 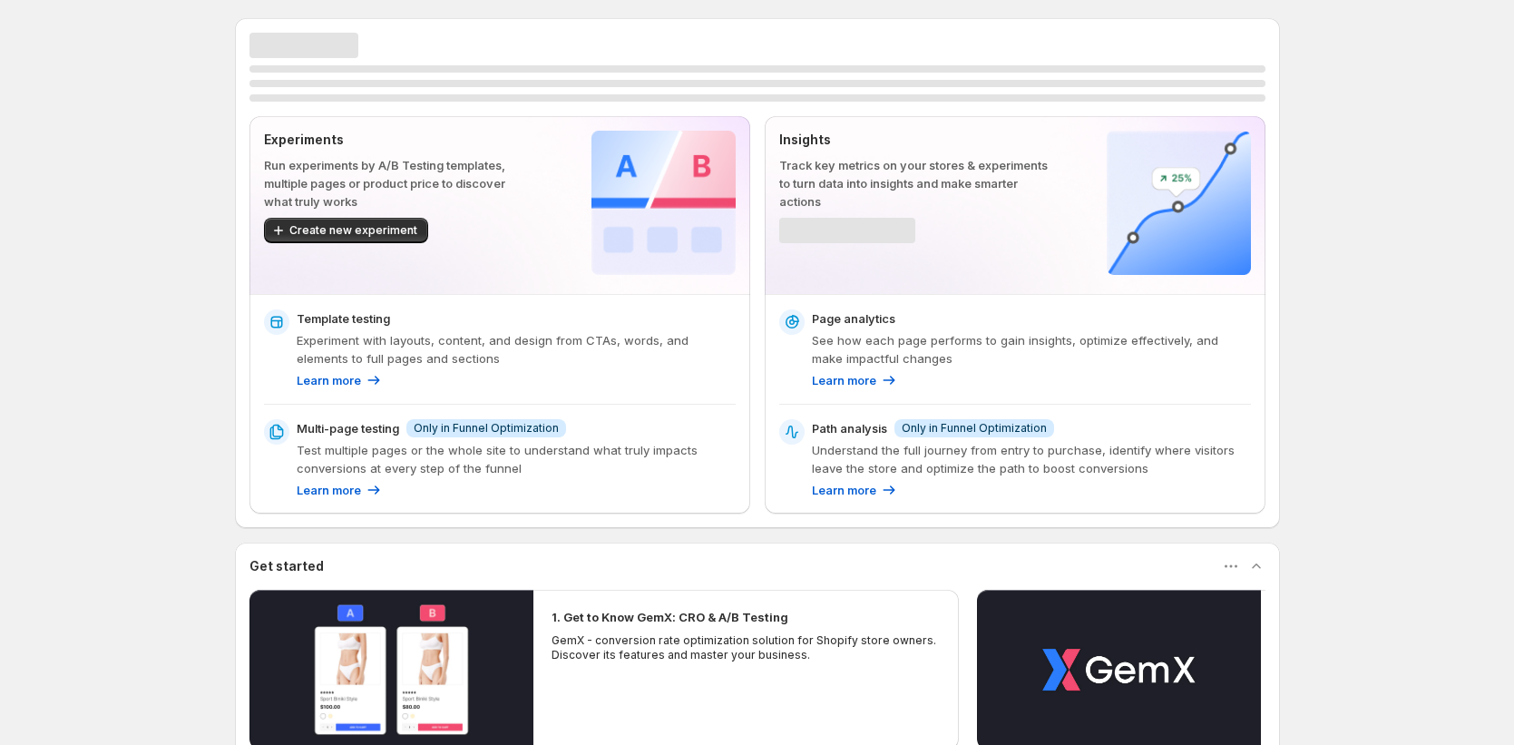 I want to click on p: Understand the full journey from entry to purchase, identify where visitors leave the store and o..., so click(x=1031, y=459).